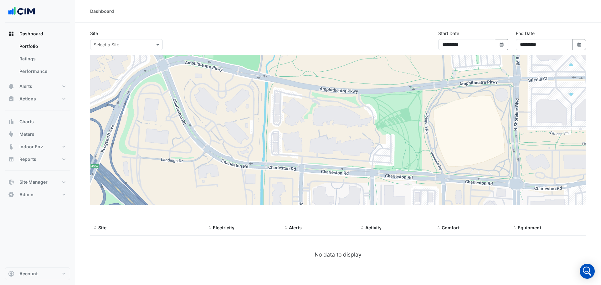 The image size is (601, 285). Describe the element at coordinates (42, 71) in the screenshot. I see `a: Performance` at that location.